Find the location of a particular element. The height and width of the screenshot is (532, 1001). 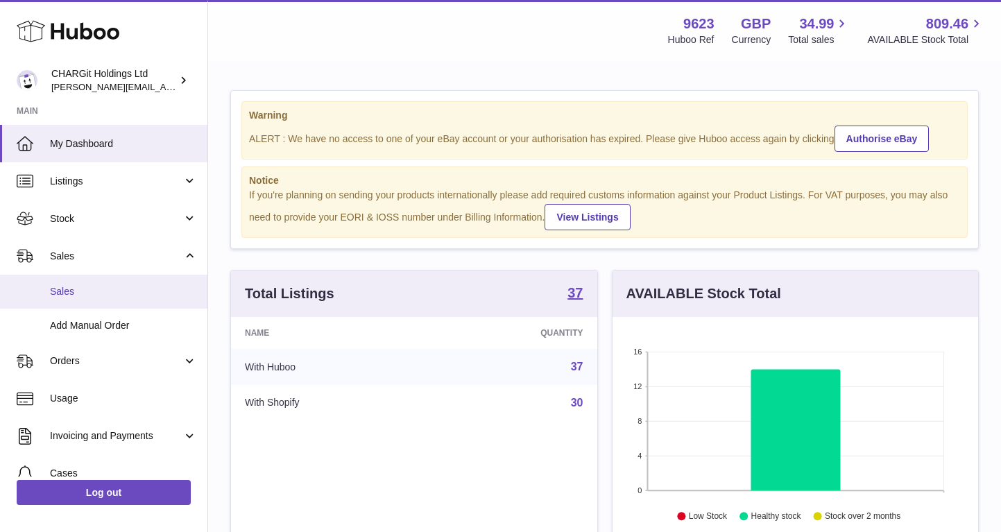

span: Cases is located at coordinates (124, 473).